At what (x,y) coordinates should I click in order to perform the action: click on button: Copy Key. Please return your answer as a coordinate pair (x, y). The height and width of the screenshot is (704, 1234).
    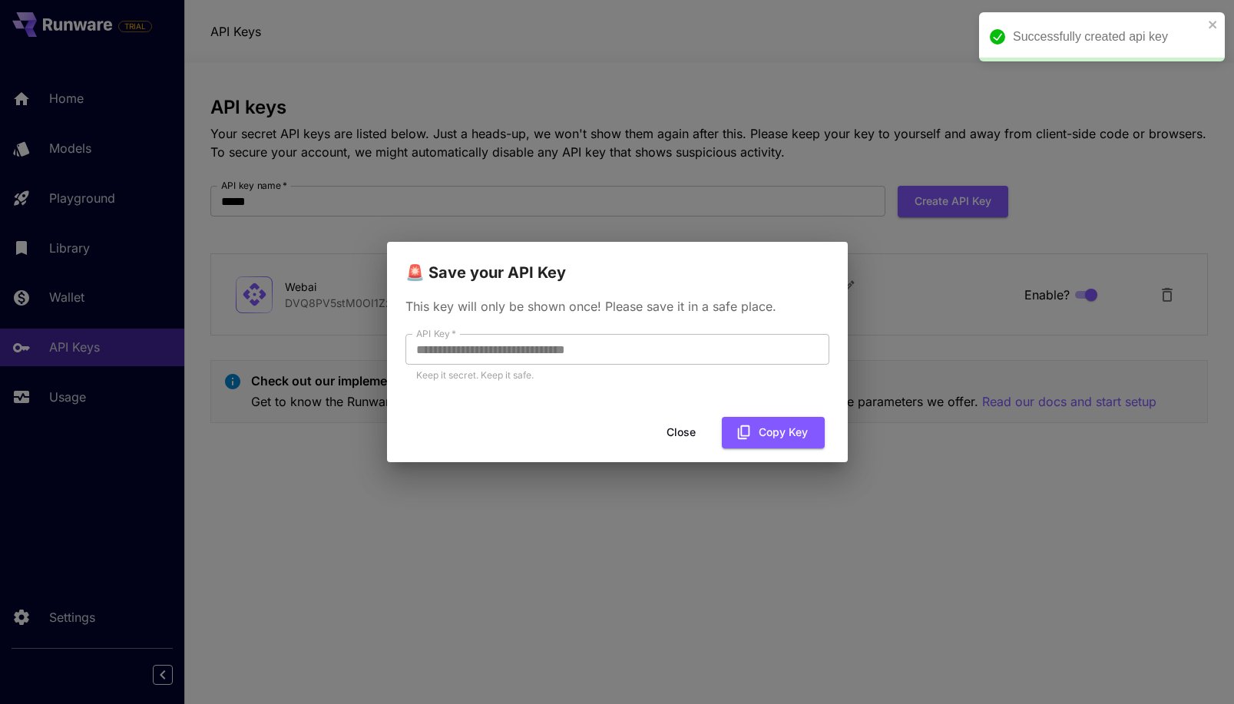
    Looking at the image, I should click on (773, 432).